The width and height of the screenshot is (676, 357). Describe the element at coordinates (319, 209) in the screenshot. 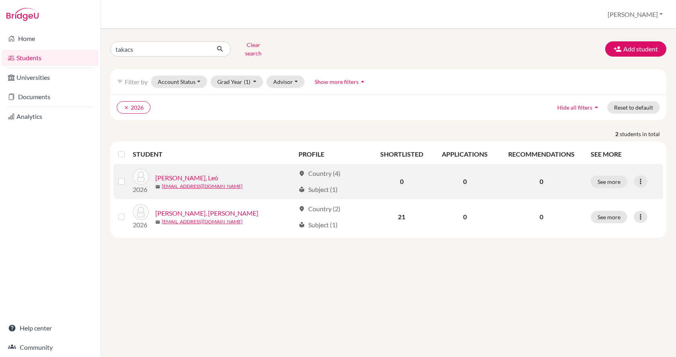

I see `div: Country (2)` at that location.